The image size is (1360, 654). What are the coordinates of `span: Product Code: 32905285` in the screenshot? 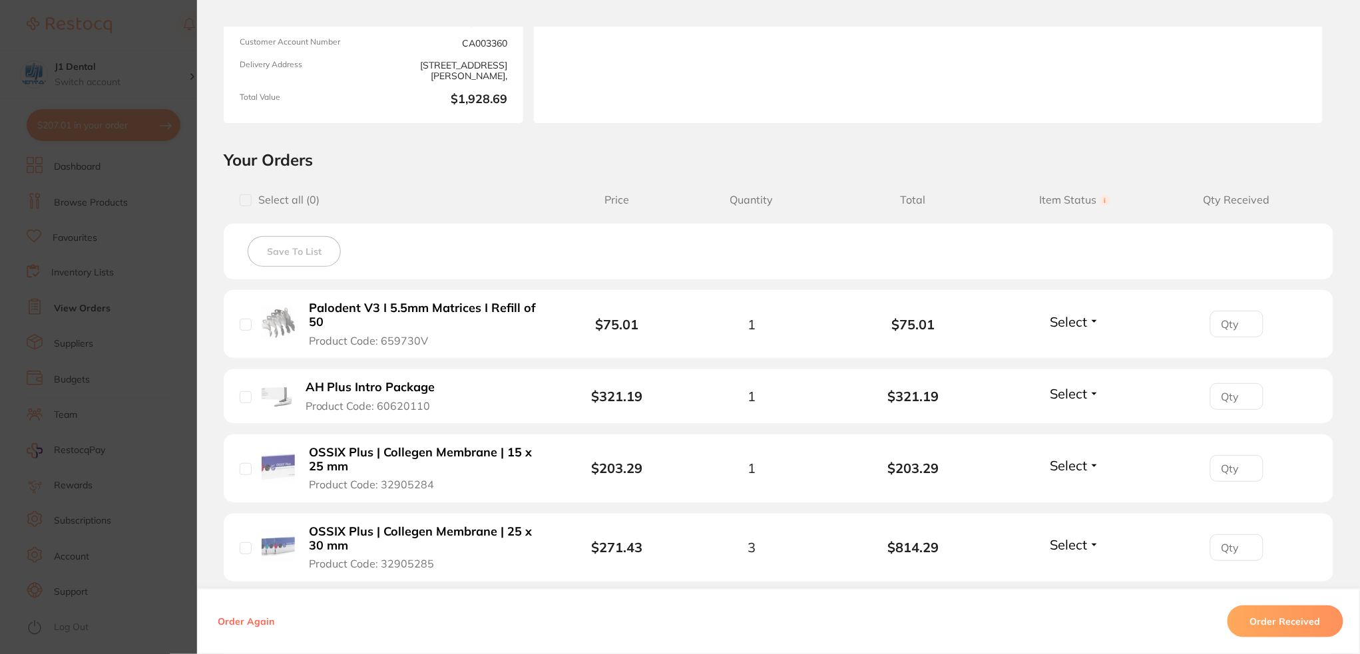 It's located at (372, 564).